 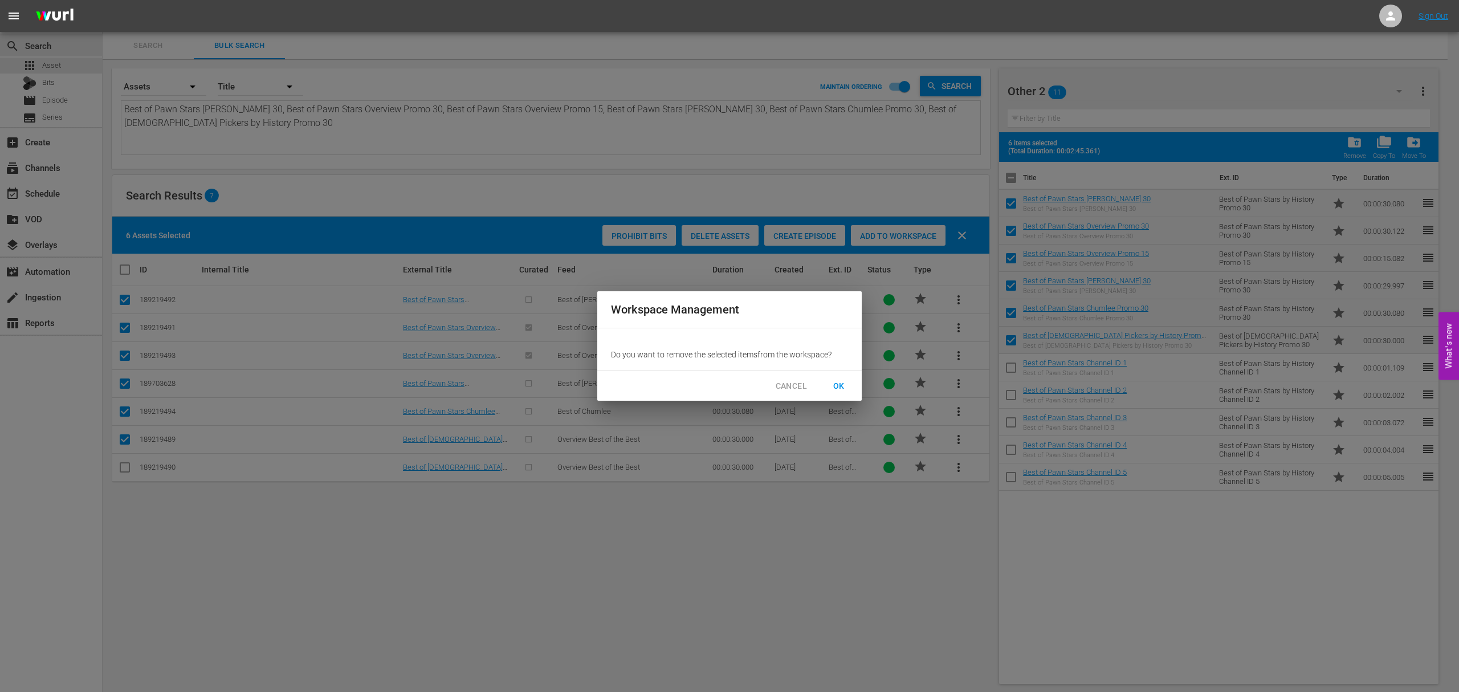 I want to click on p: Do you want to remove the selected item s from the workspace?, so click(x=729, y=354).